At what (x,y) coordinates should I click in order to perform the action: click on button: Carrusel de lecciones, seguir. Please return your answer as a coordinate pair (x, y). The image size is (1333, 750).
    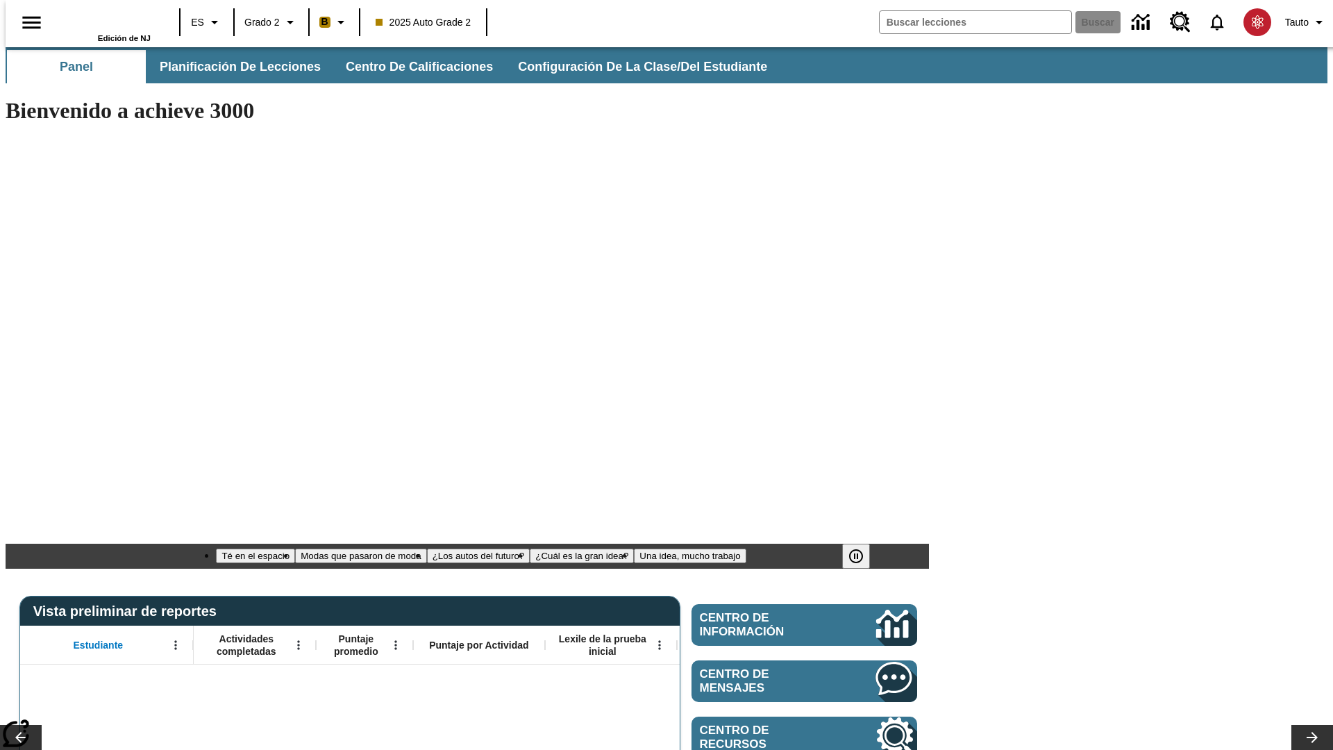
    Looking at the image, I should click on (1312, 737).